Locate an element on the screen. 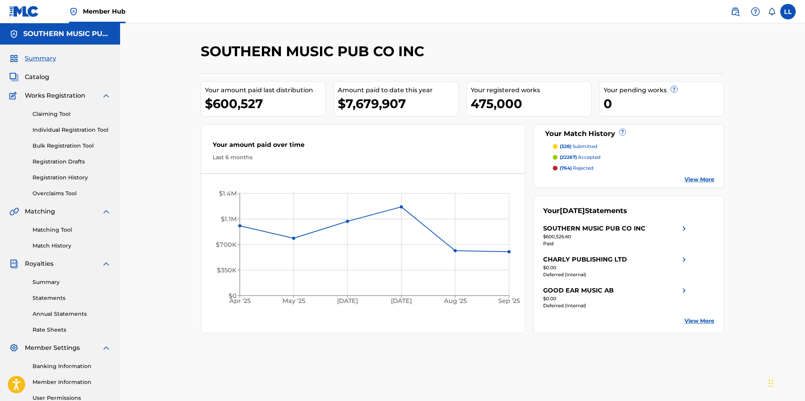 The image size is (805, 401). div: $600,527 is located at coordinates (265, 103).